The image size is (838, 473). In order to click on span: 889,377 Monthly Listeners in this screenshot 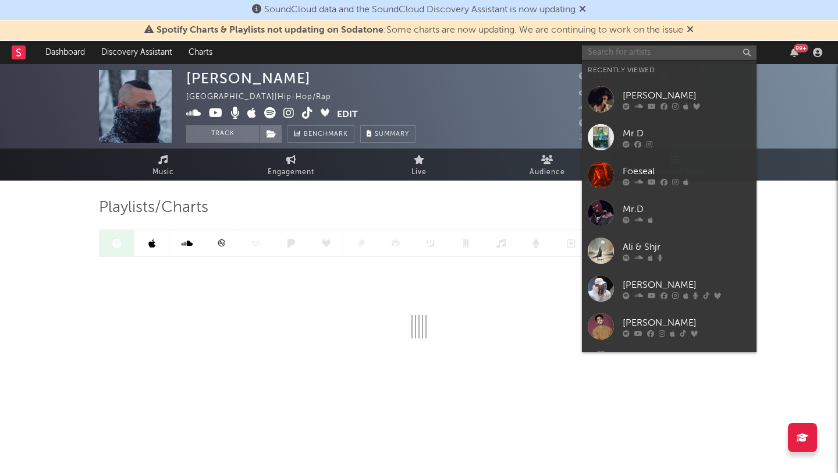, I will do `click(637, 123)`.